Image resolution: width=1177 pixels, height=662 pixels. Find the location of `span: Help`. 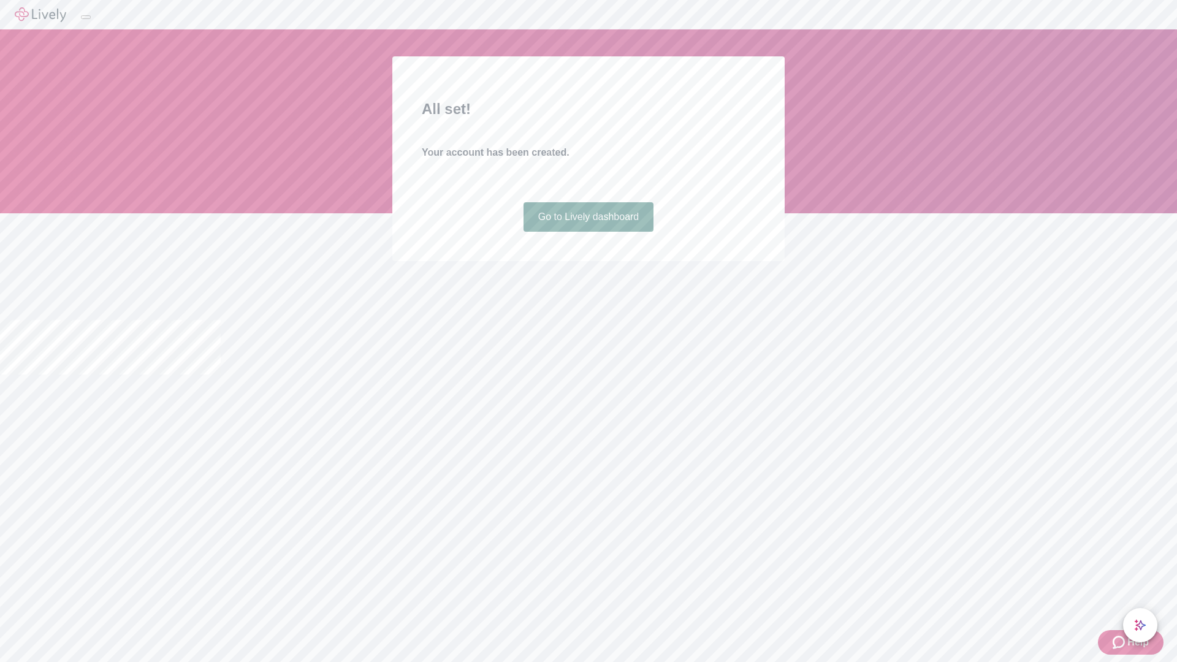

span: Help is located at coordinates (1137, 642).